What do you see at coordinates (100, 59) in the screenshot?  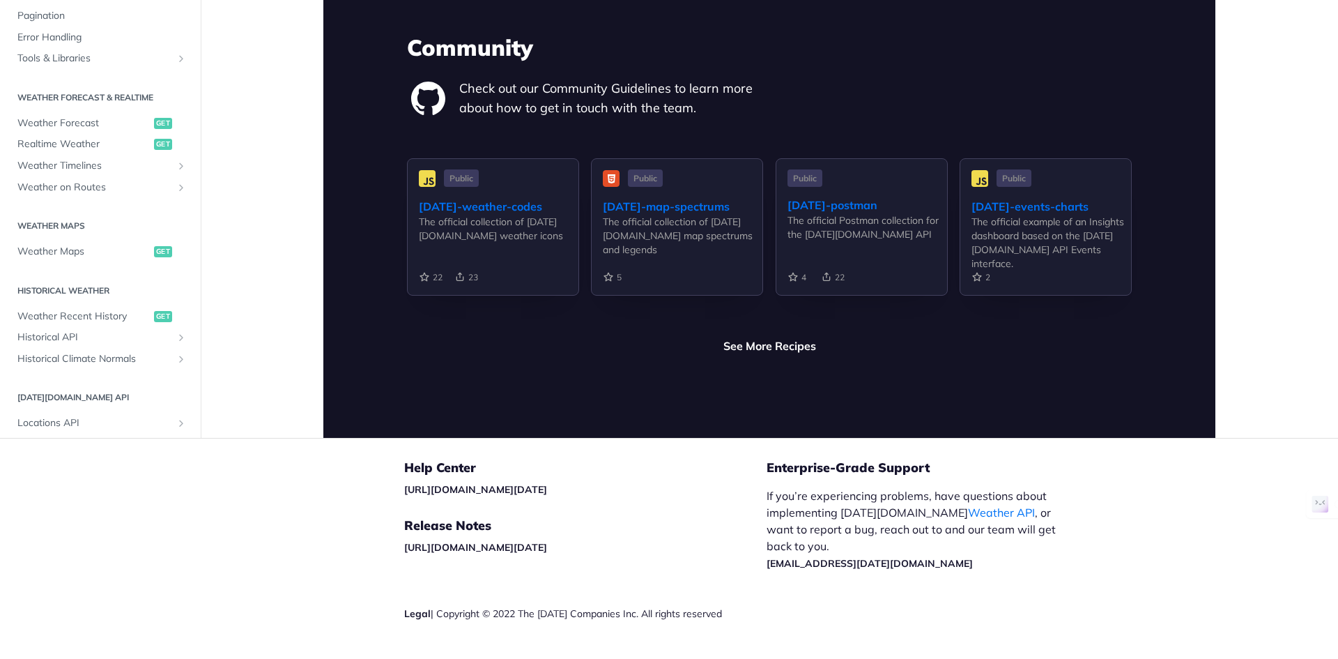 I see `a: Tools & LibrariesShow subpages for Tools & Libraries` at bounding box center [100, 59].